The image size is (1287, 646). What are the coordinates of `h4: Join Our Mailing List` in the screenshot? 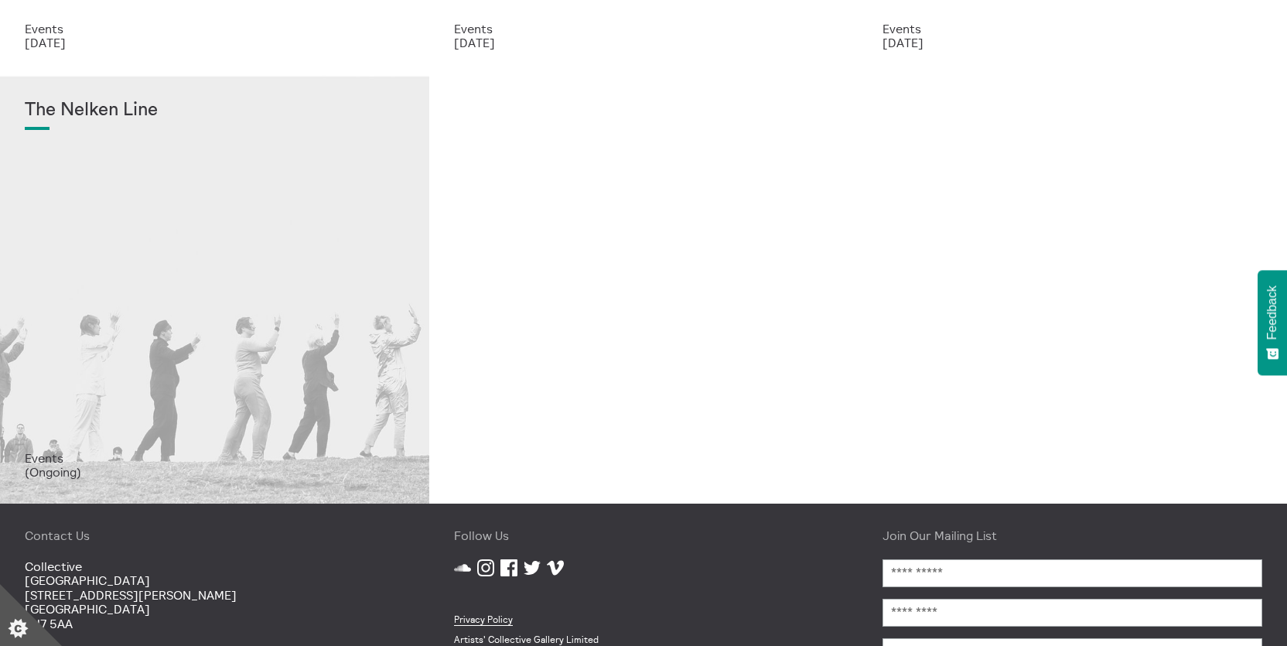 It's located at (1072, 535).